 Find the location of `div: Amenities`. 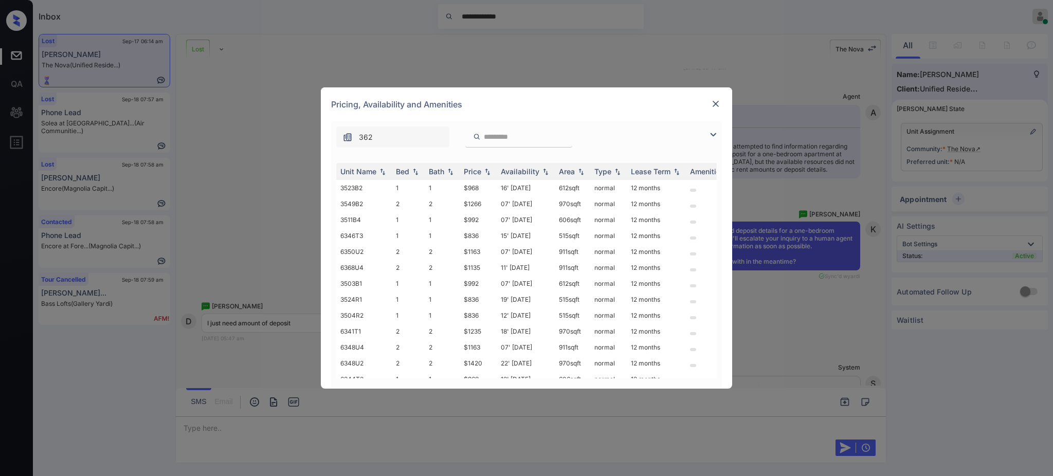

div: Amenities is located at coordinates (707, 171).